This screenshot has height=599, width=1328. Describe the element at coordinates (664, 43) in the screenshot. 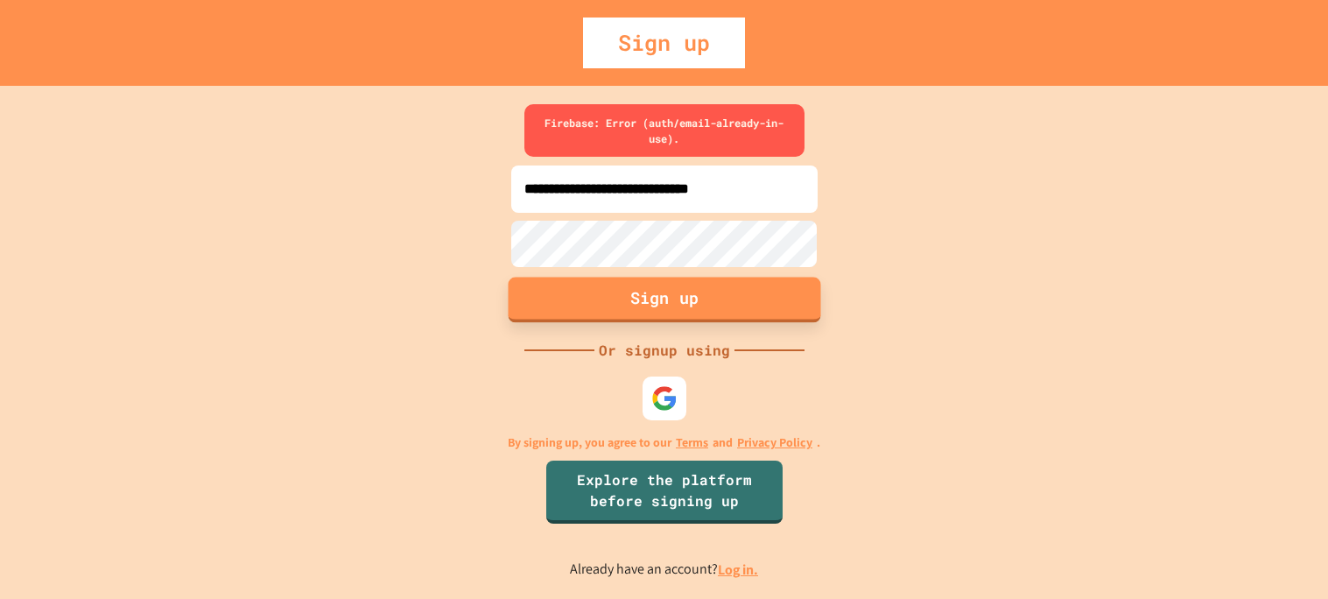

I see `div: Sign up` at that location.